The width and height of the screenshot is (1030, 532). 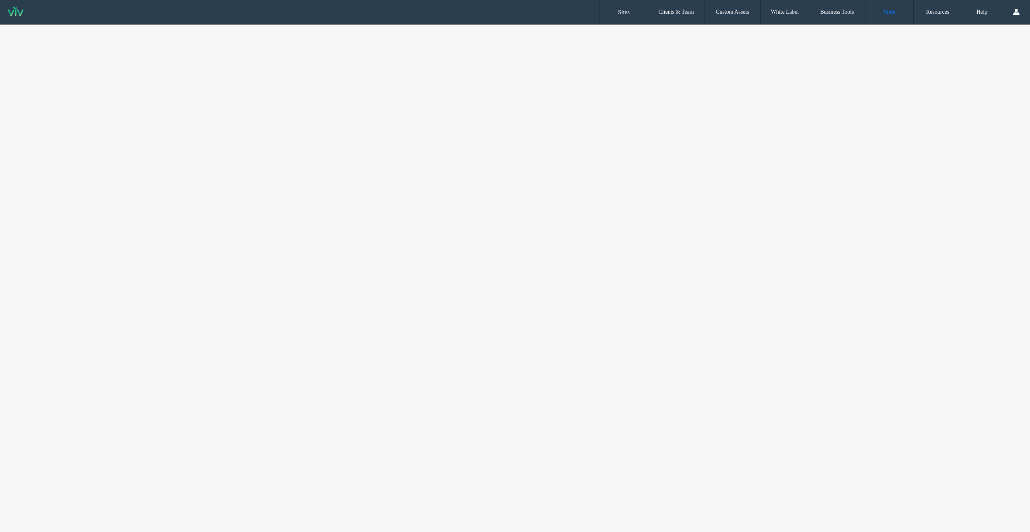 I want to click on label: Business Tools, so click(x=837, y=12).